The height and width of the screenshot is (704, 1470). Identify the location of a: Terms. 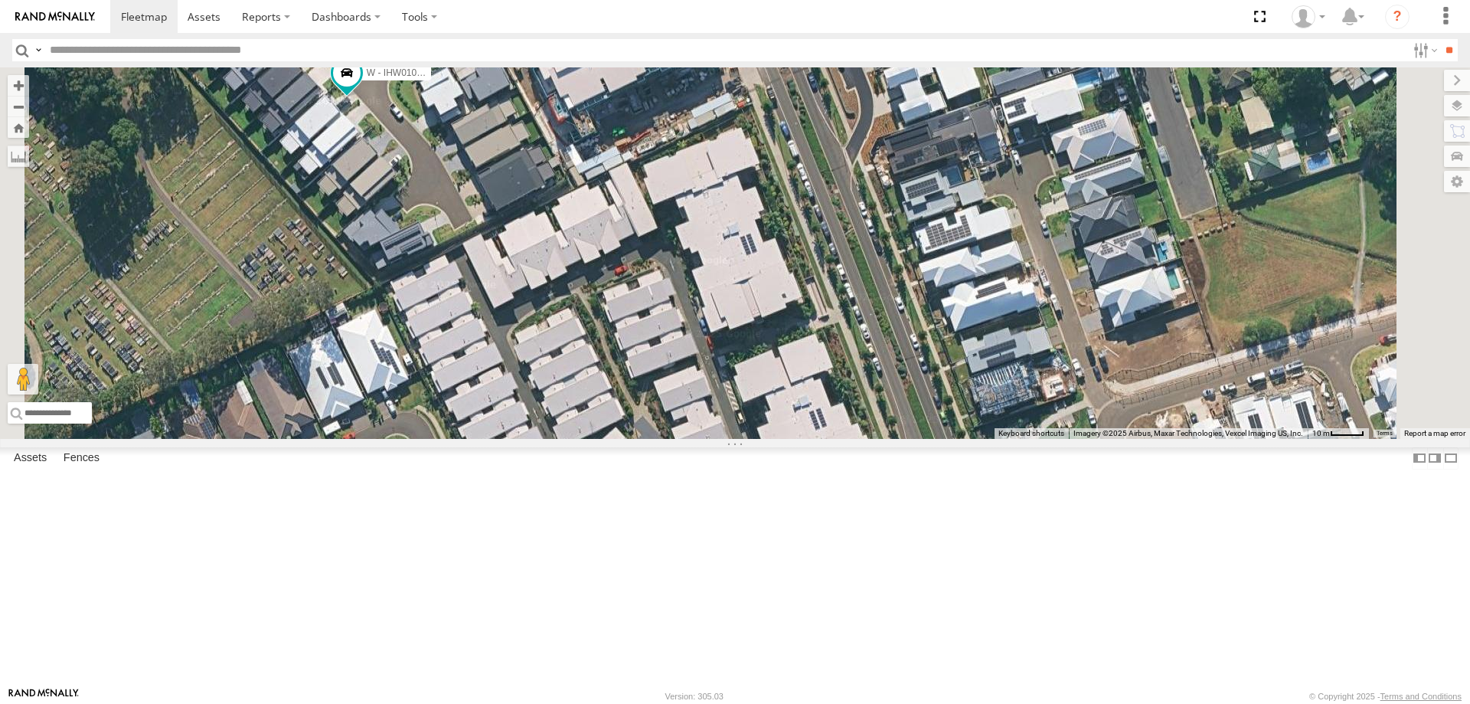
(1385, 433).